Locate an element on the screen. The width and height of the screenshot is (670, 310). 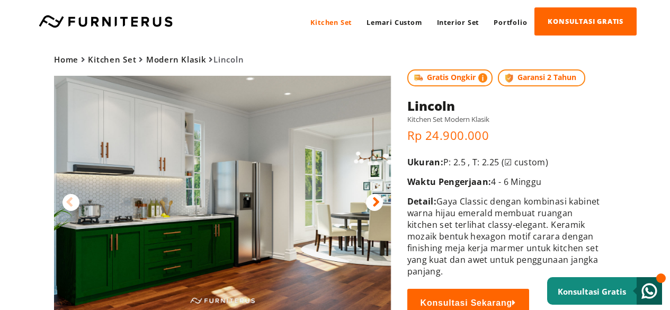
p: 4 - 6 Minggu is located at coordinates (505, 182).